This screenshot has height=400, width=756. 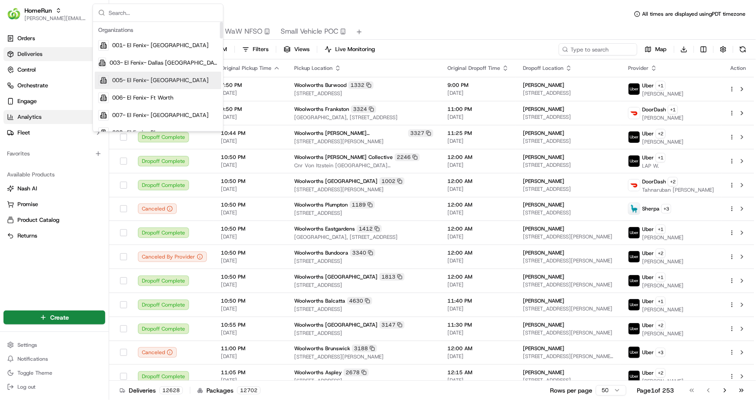 I want to click on button: Filters, so click(x=255, y=49).